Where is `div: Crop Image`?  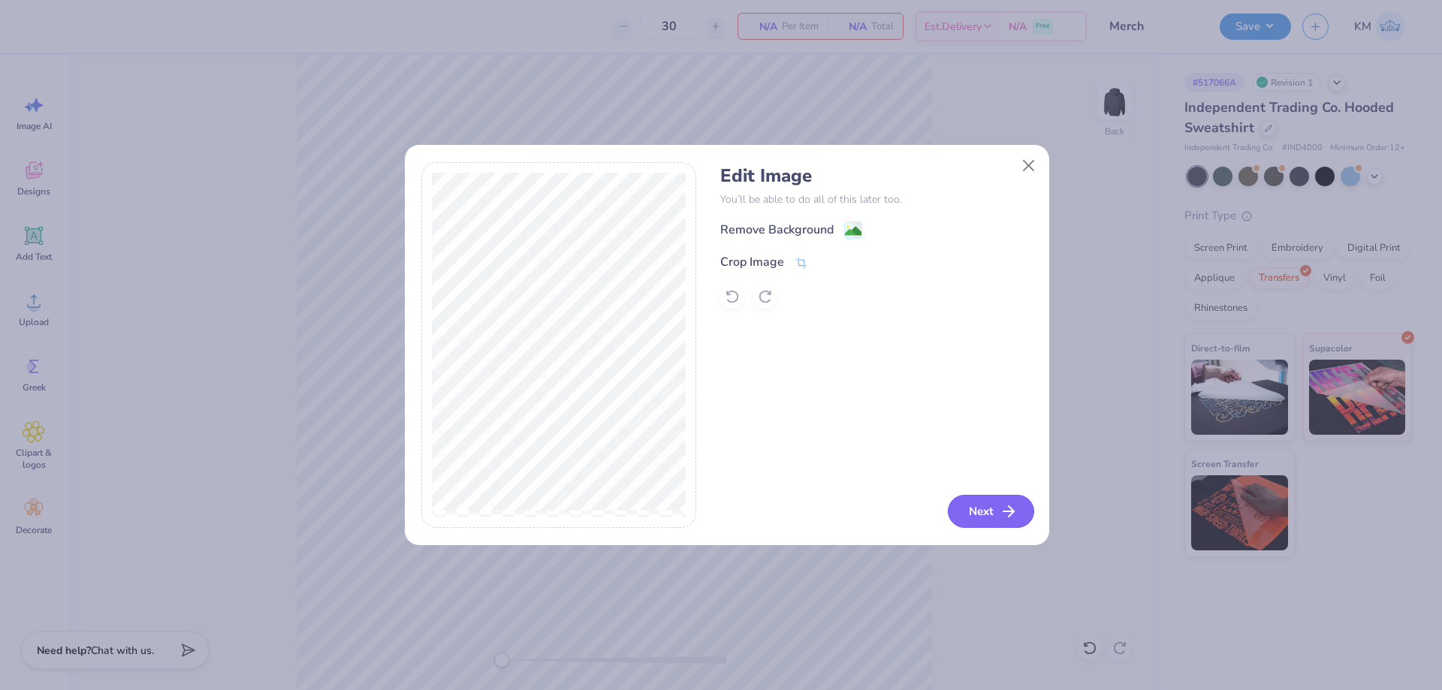
div: Crop Image is located at coordinates (752, 262).